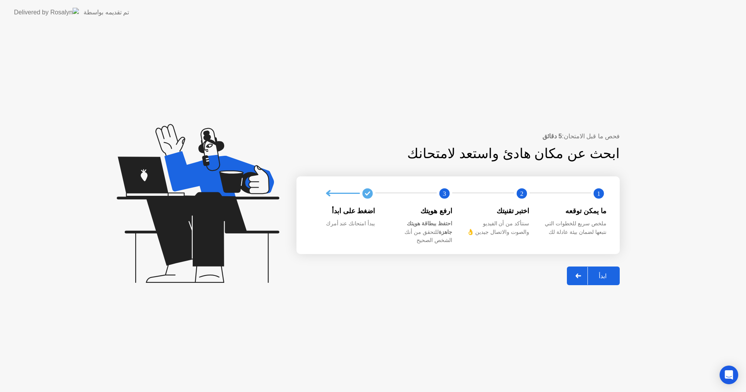  I want to click on div: تم تقديمه بواسطة, so click(106, 12).